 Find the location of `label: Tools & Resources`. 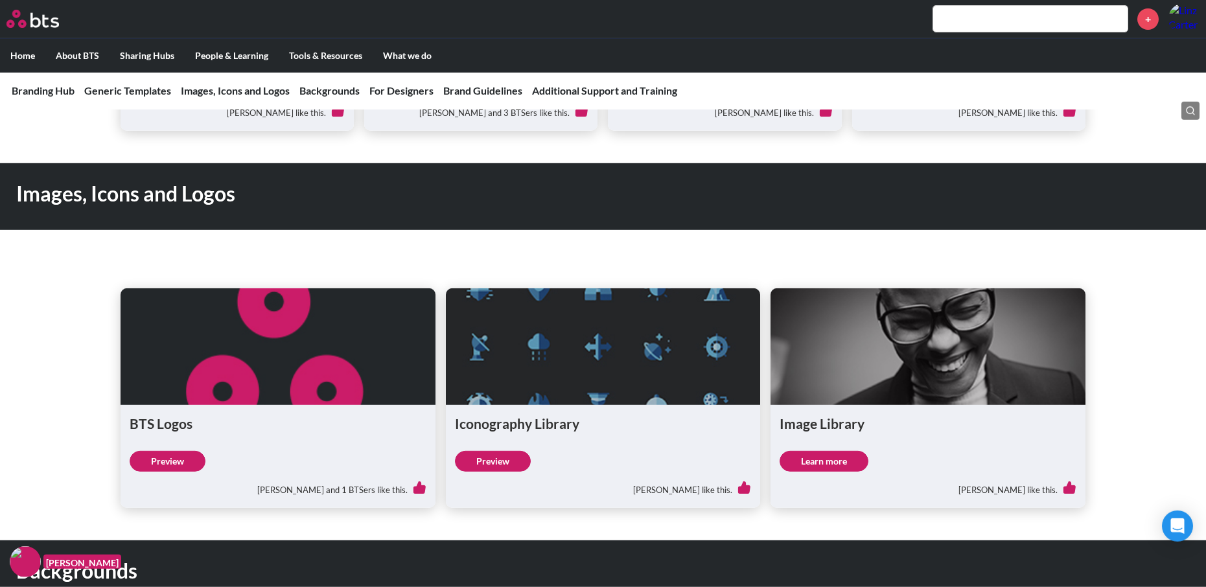

label: Tools & Resources is located at coordinates (325, 56).